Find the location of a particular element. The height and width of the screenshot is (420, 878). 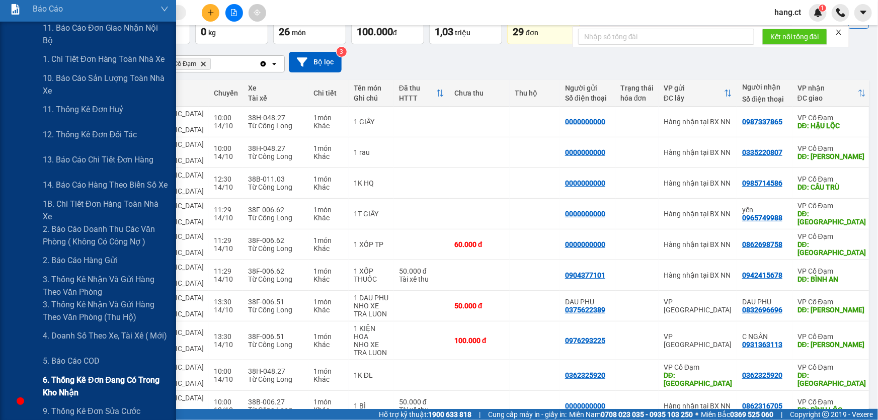

span: 13. Báo cáo chi tiết đơn hàng is located at coordinates (98, 159).